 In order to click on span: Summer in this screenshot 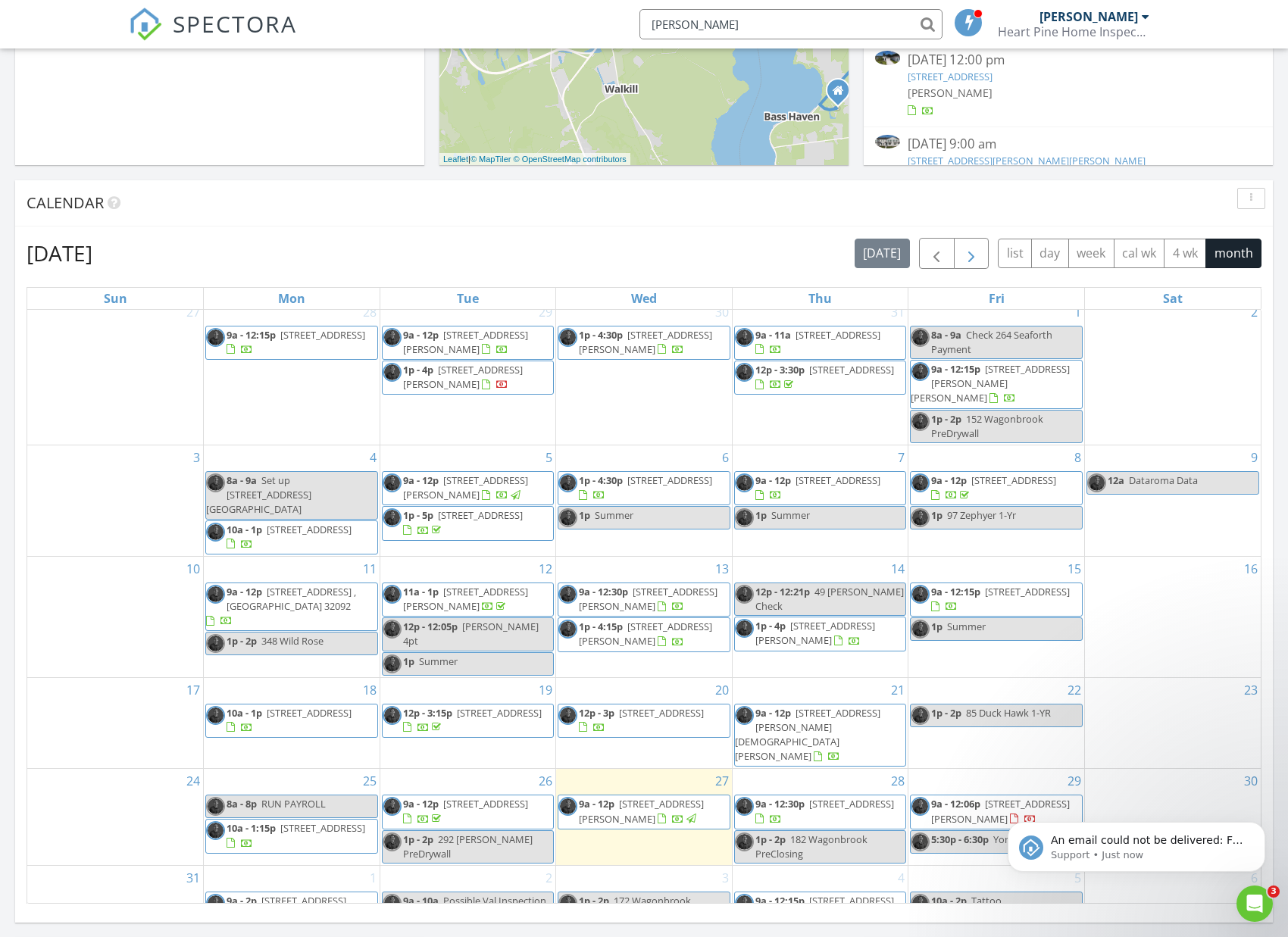, I will do `click(614, 515)`.